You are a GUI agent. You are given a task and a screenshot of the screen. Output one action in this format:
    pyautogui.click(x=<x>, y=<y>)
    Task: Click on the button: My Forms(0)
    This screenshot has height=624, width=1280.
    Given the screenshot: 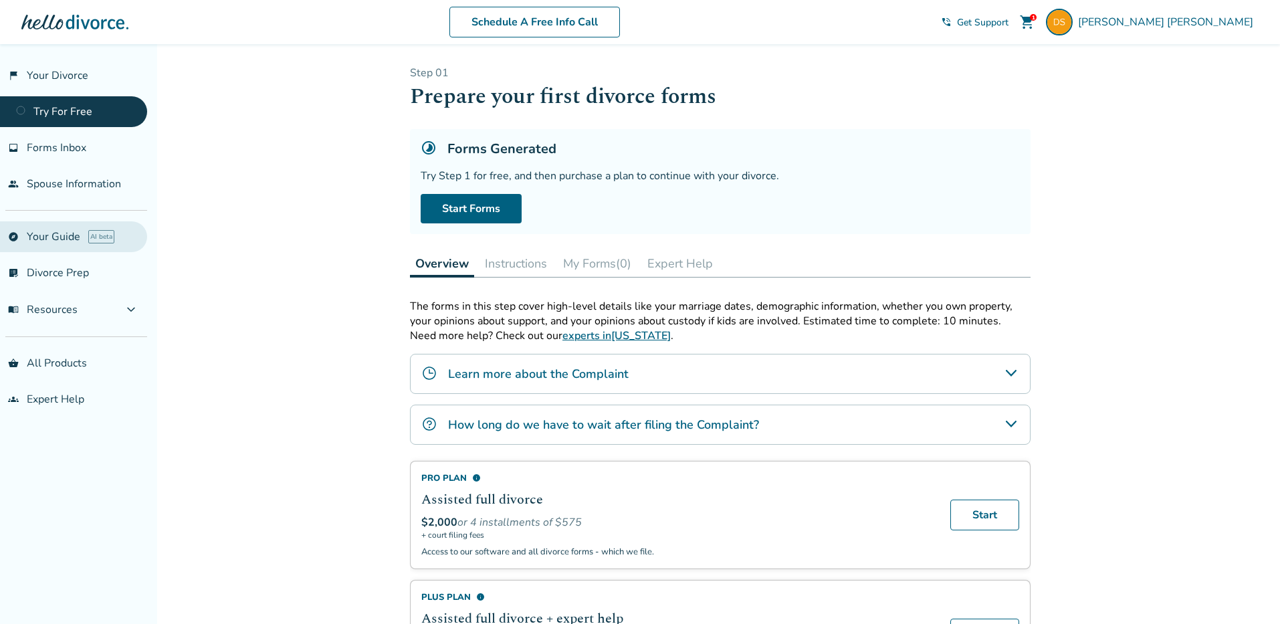 What is the action you would take?
    pyautogui.click(x=597, y=264)
    